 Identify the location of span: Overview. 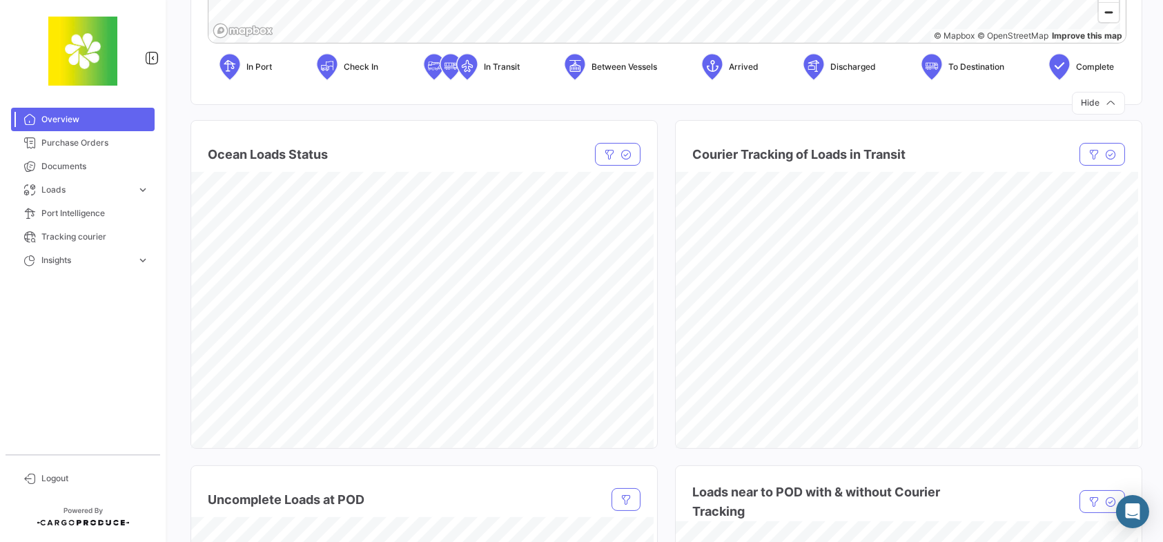
(95, 119).